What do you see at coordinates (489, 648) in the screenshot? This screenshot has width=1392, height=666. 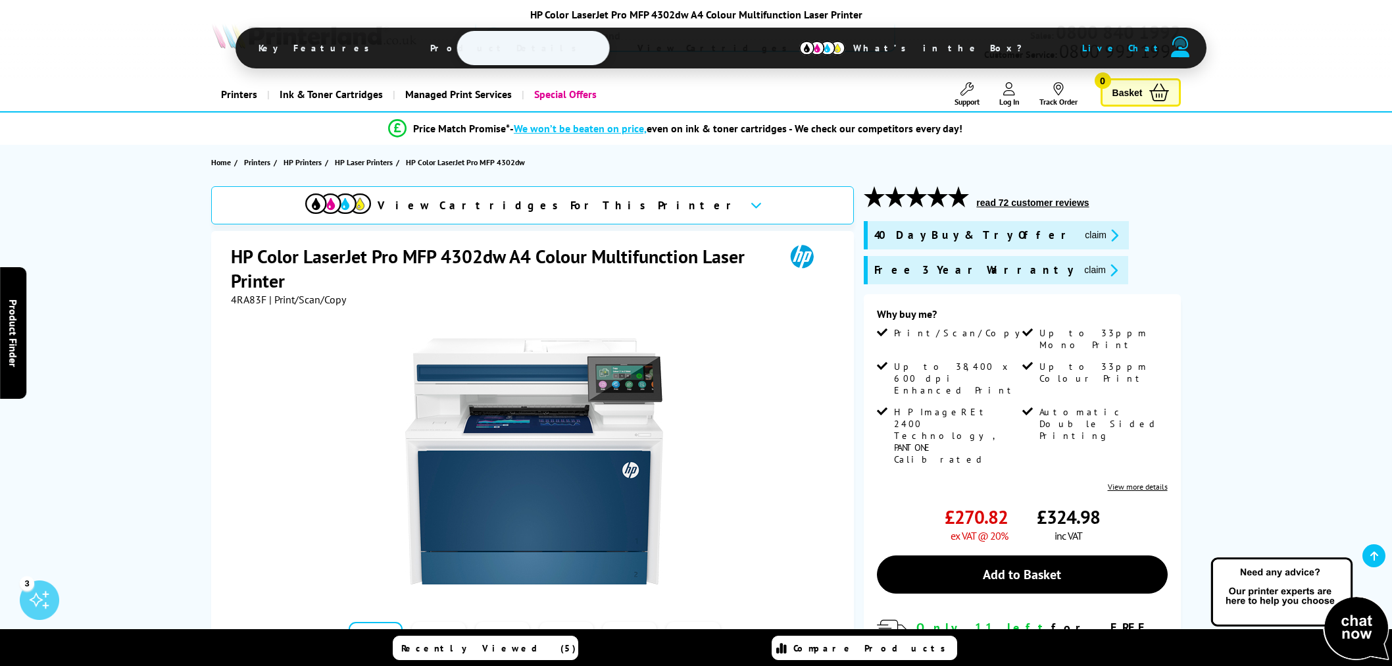 I see `span: Recently Viewed (5)` at bounding box center [489, 648].